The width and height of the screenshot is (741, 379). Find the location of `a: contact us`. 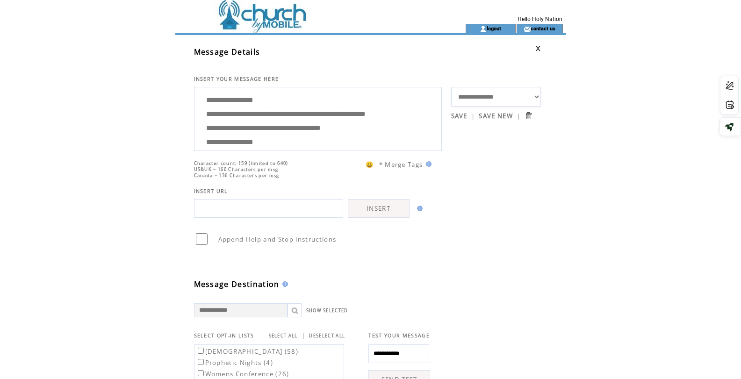

a: contact us is located at coordinates (543, 28).